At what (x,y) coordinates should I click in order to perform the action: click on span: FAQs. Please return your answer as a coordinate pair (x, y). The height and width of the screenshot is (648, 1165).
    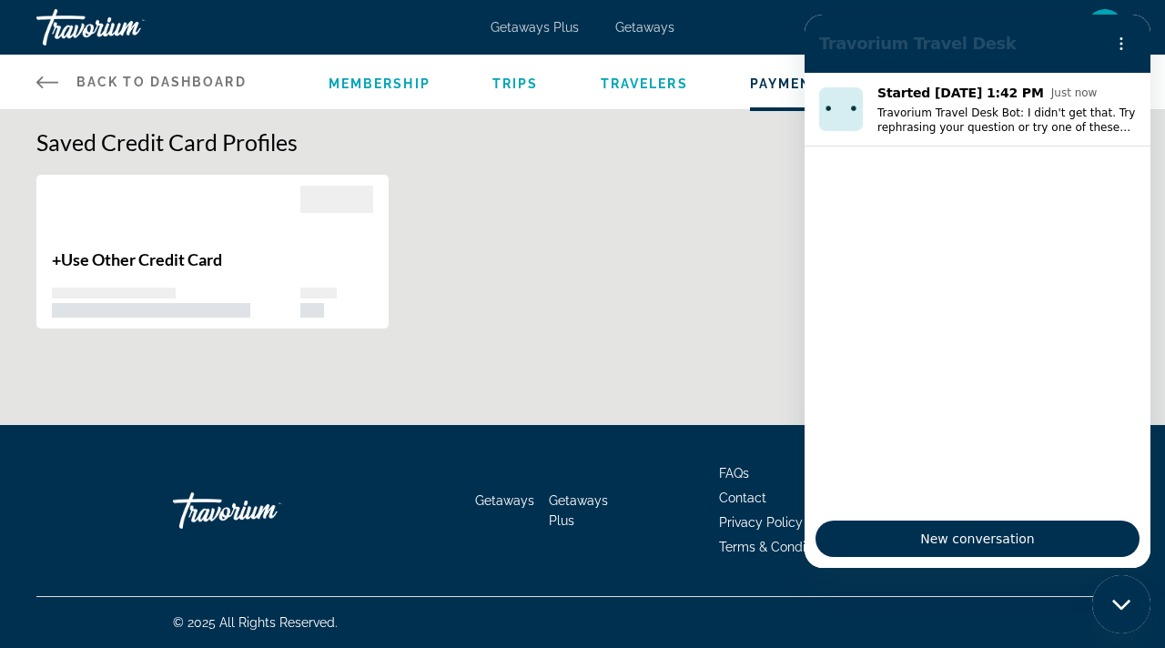
    Looking at the image, I should click on (733, 473).